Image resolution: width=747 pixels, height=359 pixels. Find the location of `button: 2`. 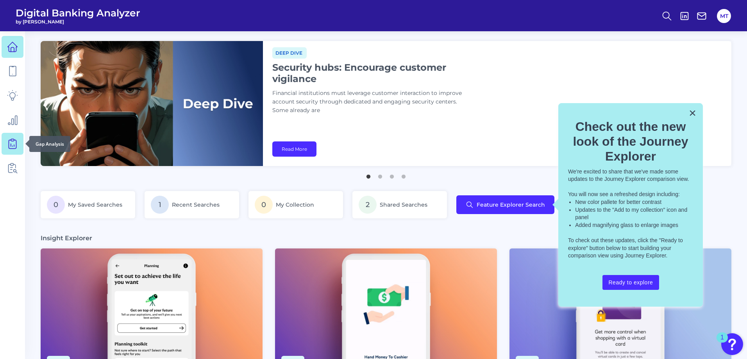

button: 2 is located at coordinates (380, 175).